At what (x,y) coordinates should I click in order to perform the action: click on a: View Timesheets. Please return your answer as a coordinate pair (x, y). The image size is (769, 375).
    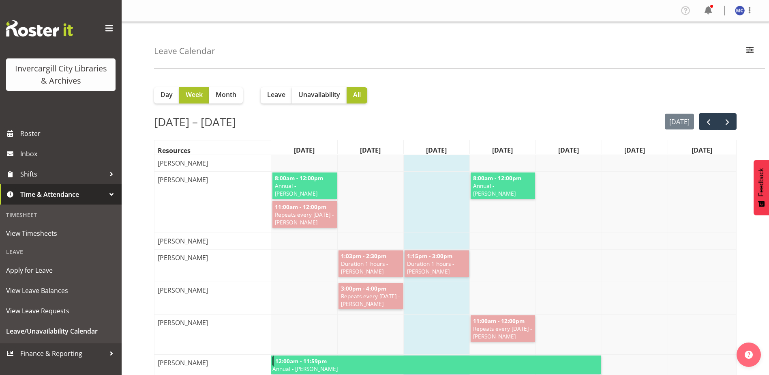
    Looking at the image, I should click on (61, 233).